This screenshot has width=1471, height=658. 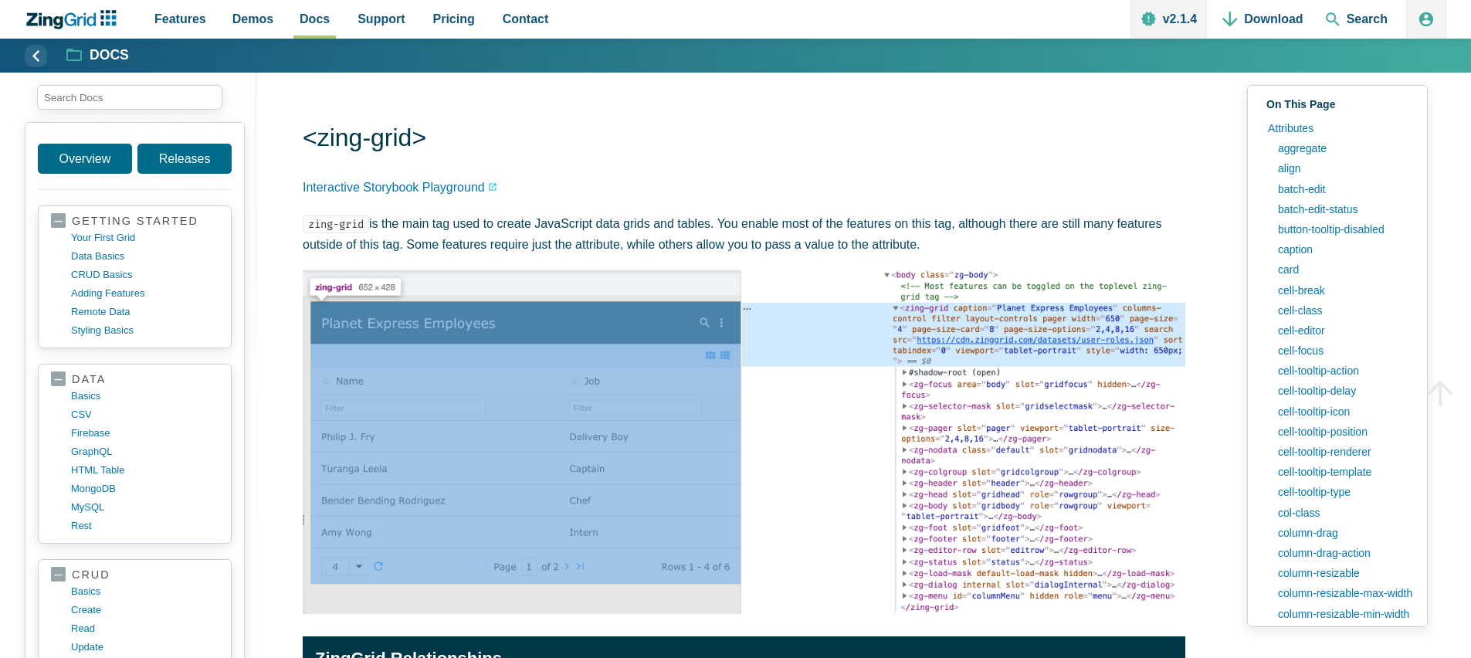 What do you see at coordinates (130, 97) in the screenshot?
I see `input: search input` at bounding box center [130, 97].